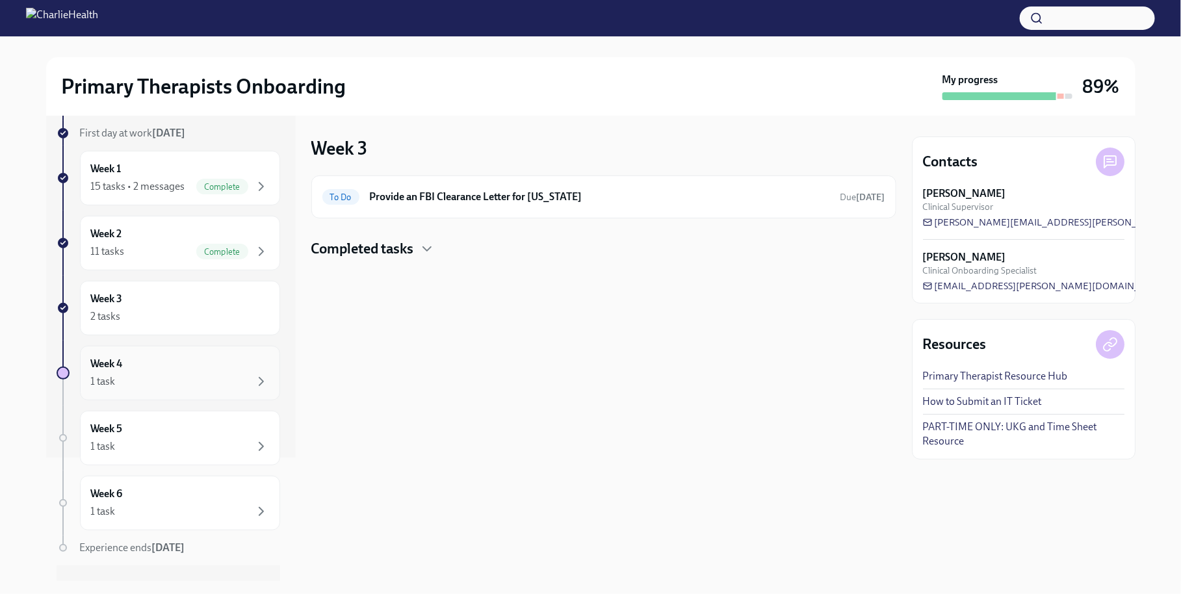  Describe the element at coordinates (1024, 434) in the screenshot. I see `a: PART-TIME ONLY: UKG and Time Sheet Resource` at that location.